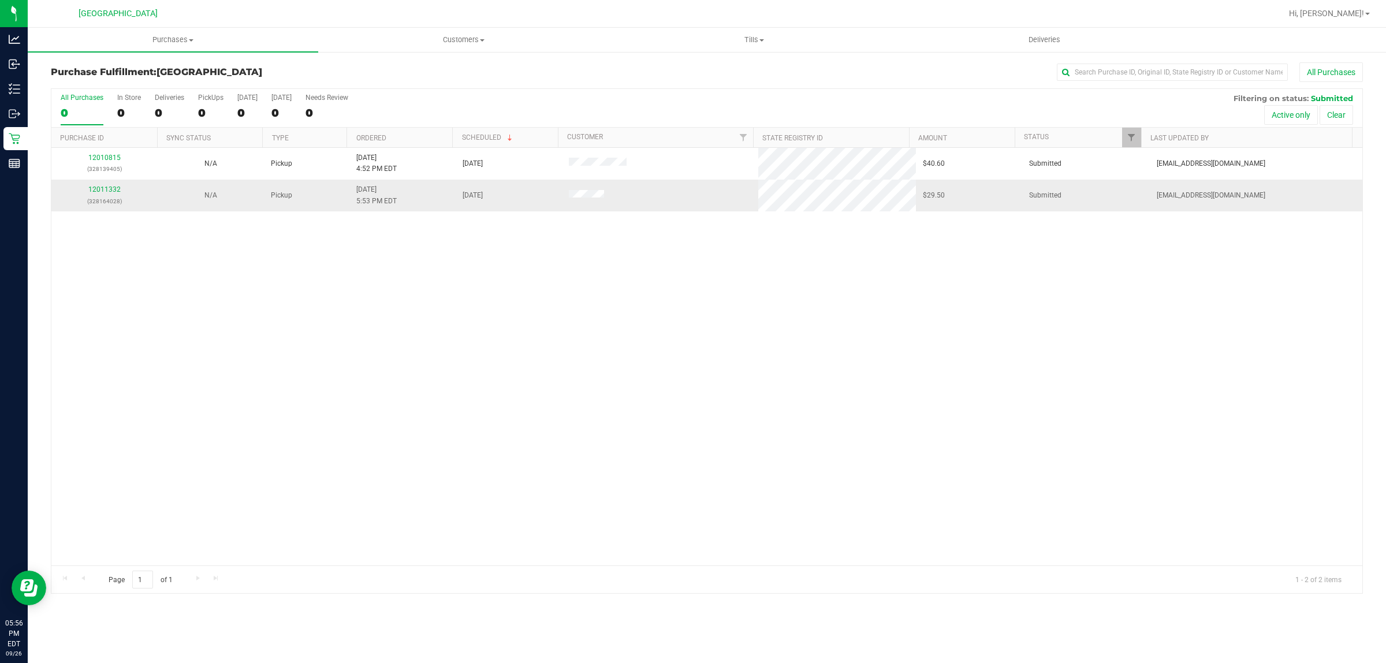  What do you see at coordinates (14, 653) in the screenshot?
I see `p: 09/26` at bounding box center [14, 653].